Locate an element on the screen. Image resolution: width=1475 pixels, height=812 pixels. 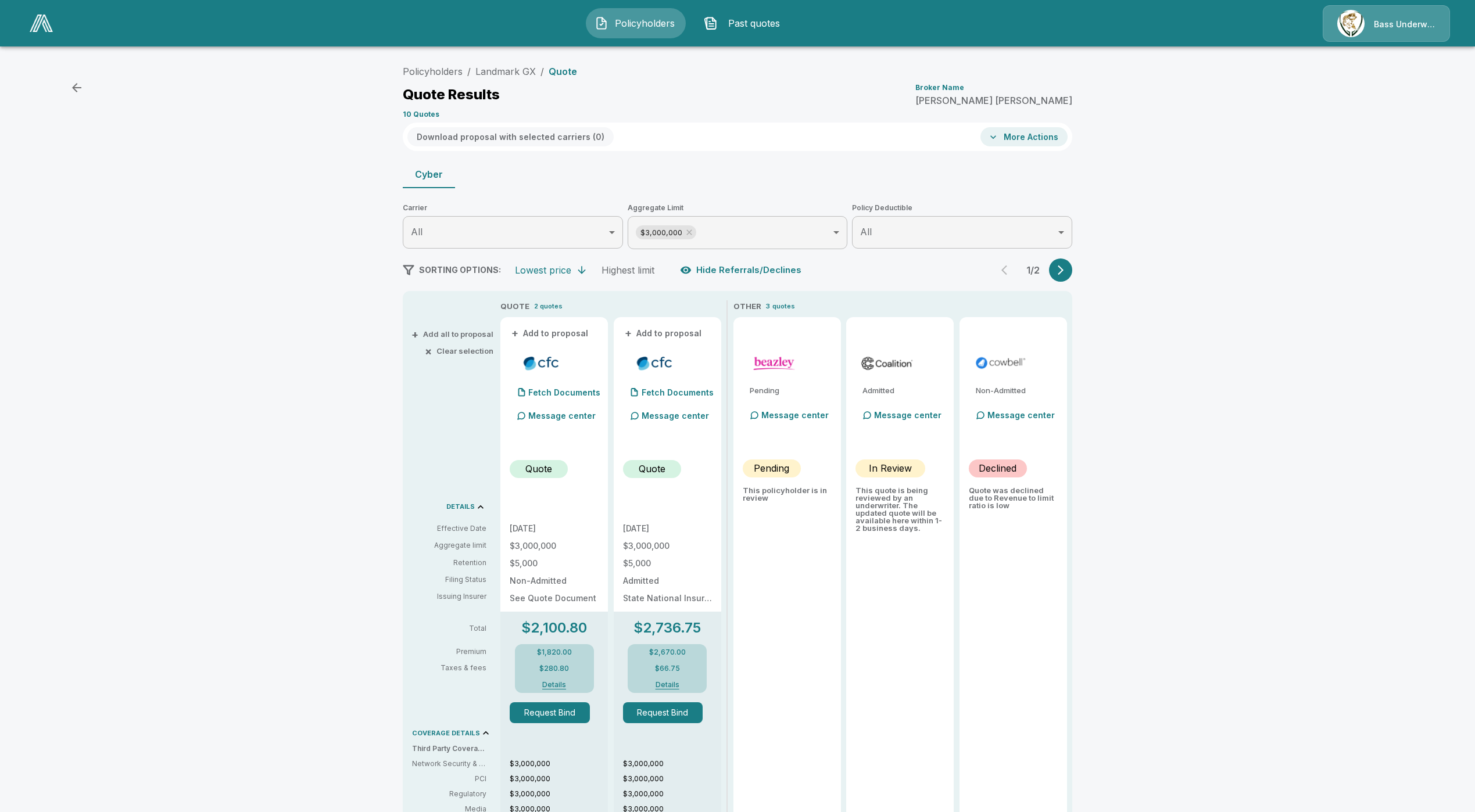
button: Cyber is located at coordinates (429, 175).